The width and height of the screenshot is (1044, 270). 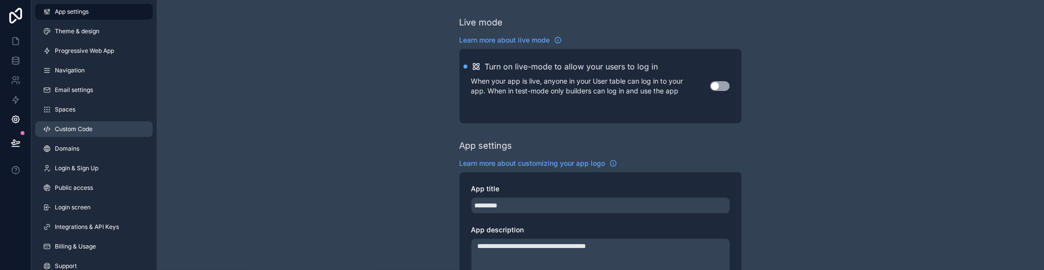 What do you see at coordinates (94, 70) in the screenshot?
I see `a: Navigation` at bounding box center [94, 70].